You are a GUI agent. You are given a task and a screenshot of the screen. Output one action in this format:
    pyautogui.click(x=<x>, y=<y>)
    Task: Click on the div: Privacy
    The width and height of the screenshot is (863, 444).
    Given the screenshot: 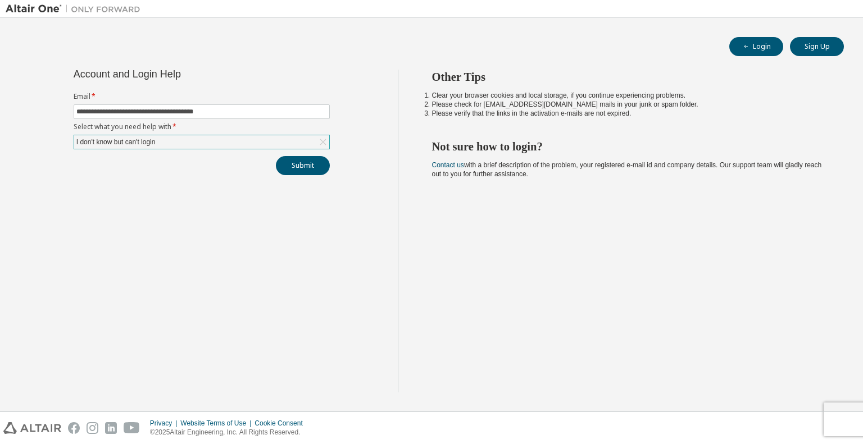 What is the action you would take?
    pyautogui.click(x=165, y=424)
    